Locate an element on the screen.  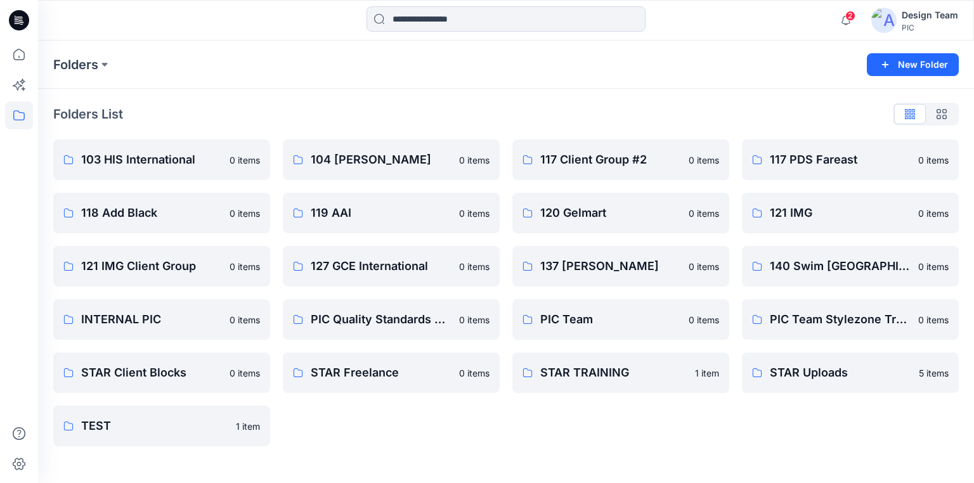
a: Folders is located at coordinates (75, 65).